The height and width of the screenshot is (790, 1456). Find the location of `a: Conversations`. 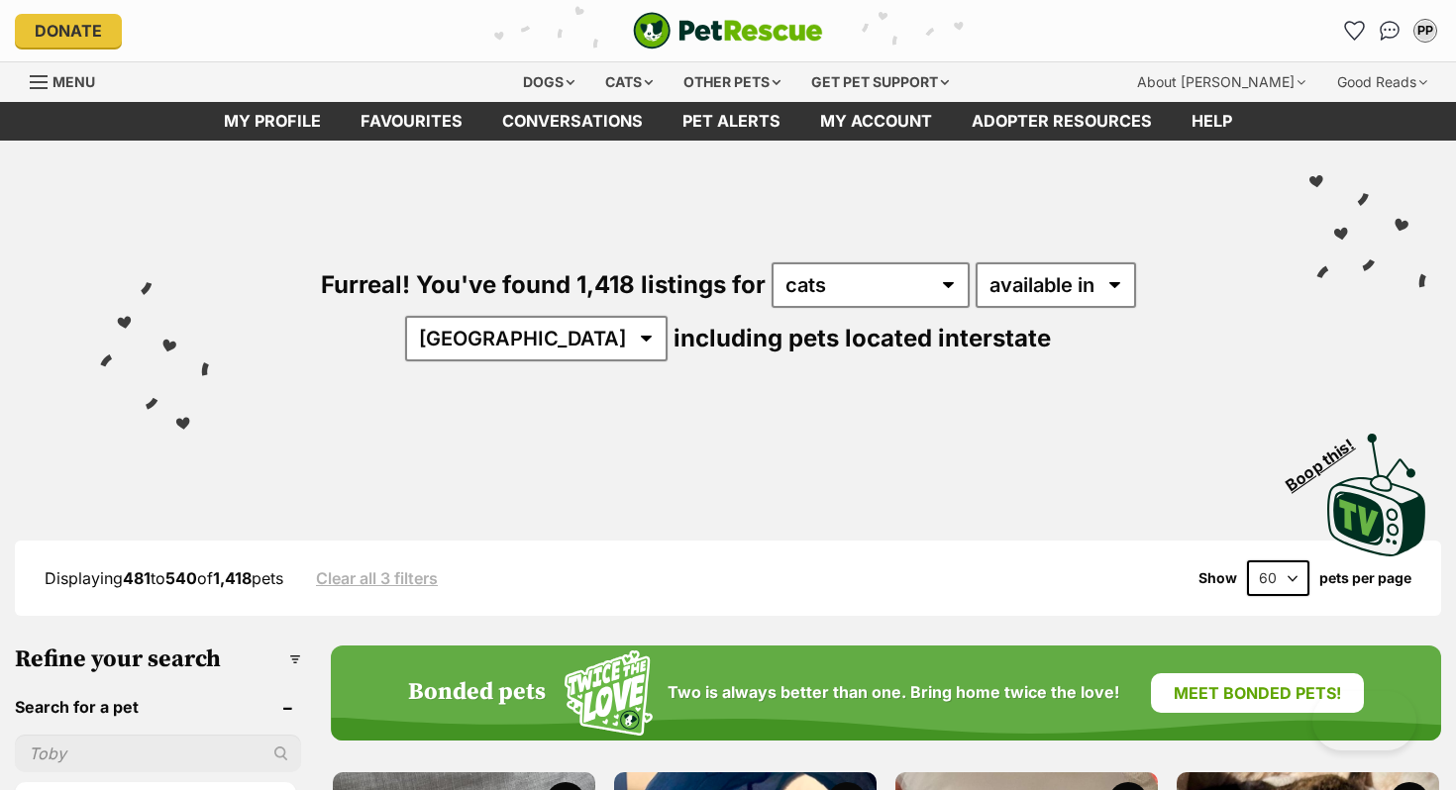

a: Conversations is located at coordinates (1390, 31).